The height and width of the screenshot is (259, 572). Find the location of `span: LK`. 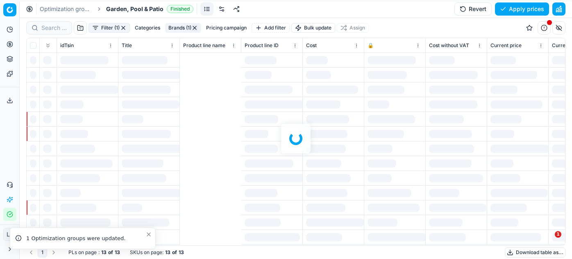

span: LK is located at coordinates (10, 235).